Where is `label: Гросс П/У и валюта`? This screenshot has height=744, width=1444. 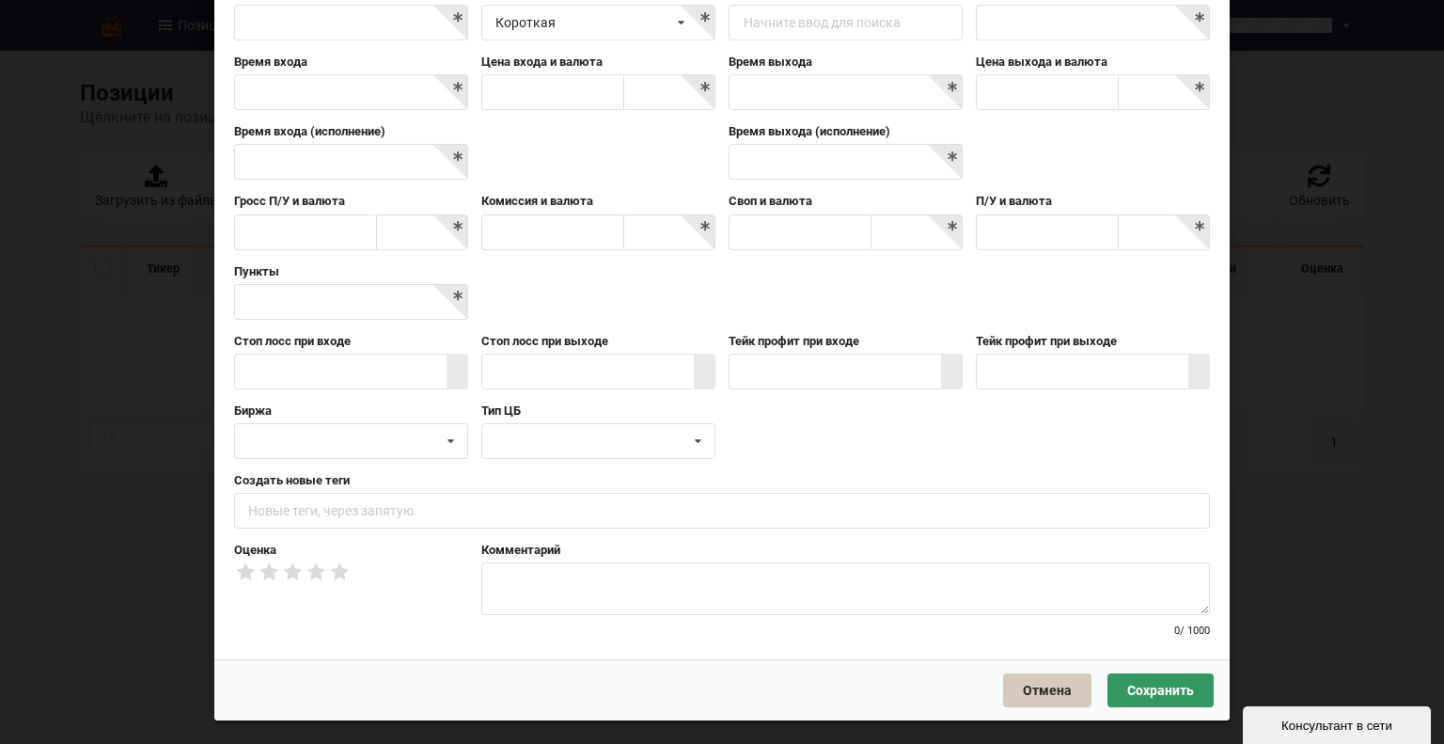
label: Гросс П/У и валюта is located at coordinates (351, 201).